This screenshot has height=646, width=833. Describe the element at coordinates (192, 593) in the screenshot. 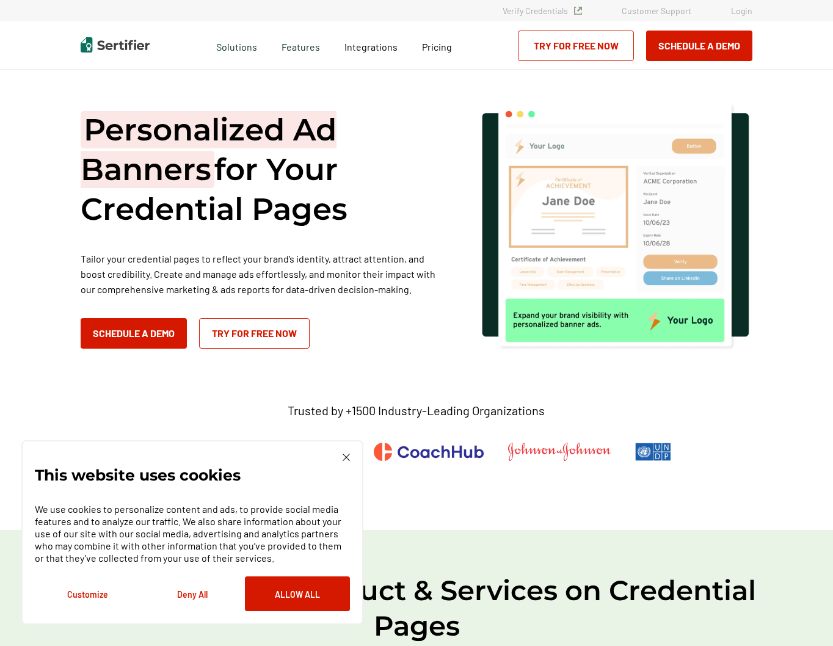

I see `button: Deny All` at that location.